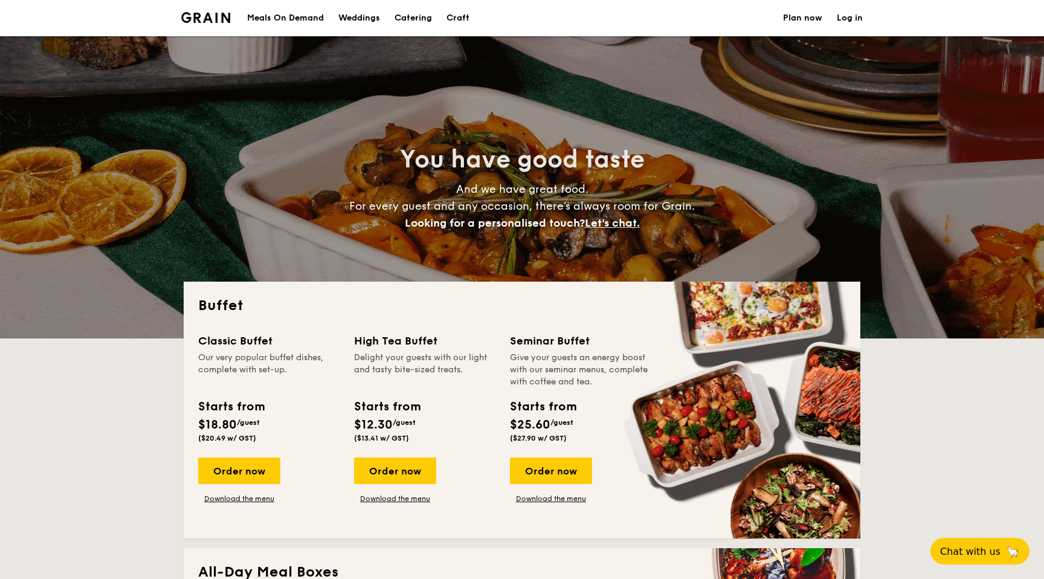  I want to click on div: Our very popular buffet dishes, complete with set-up., so click(269, 370).